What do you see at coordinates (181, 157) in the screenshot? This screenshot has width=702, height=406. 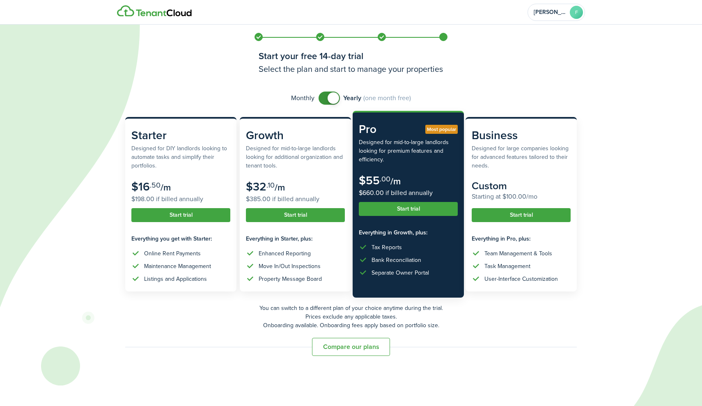 I see `subscription-pricing-card-description: Designed for DIY landlords looking to automate tasks and simplify their portfolios.` at bounding box center [181, 157].